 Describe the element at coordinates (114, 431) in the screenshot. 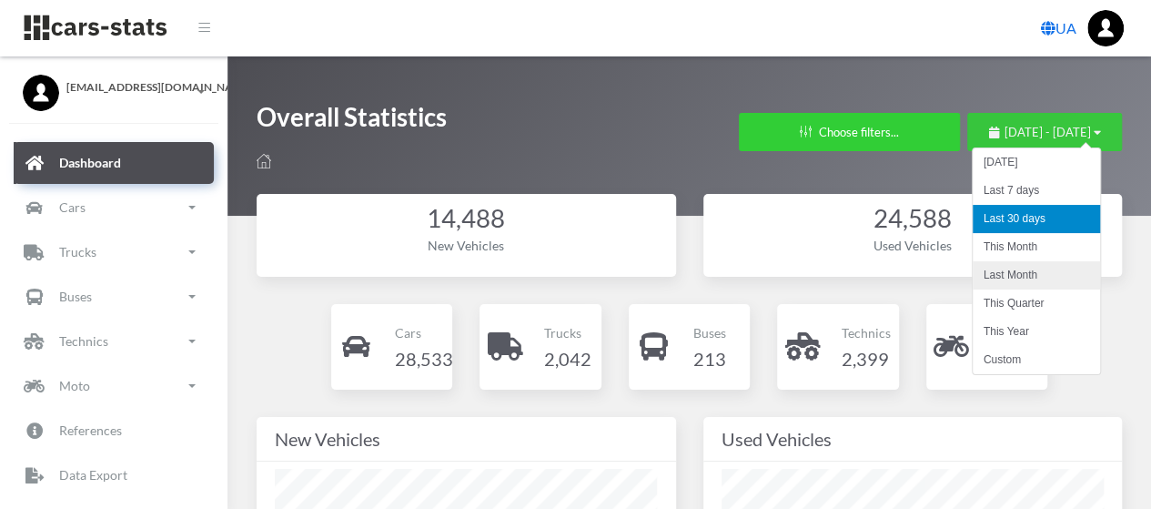

I see `a: References` at that location.